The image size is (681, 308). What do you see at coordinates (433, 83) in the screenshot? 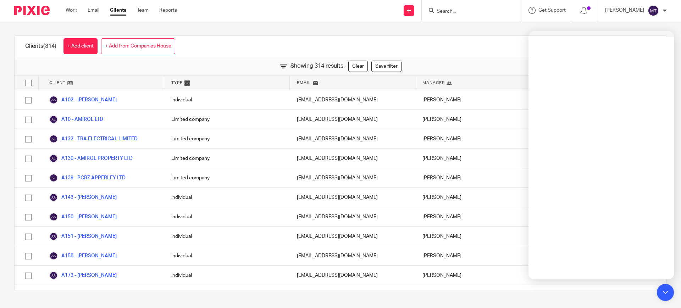
I see `span: Manager` at bounding box center [433, 83].